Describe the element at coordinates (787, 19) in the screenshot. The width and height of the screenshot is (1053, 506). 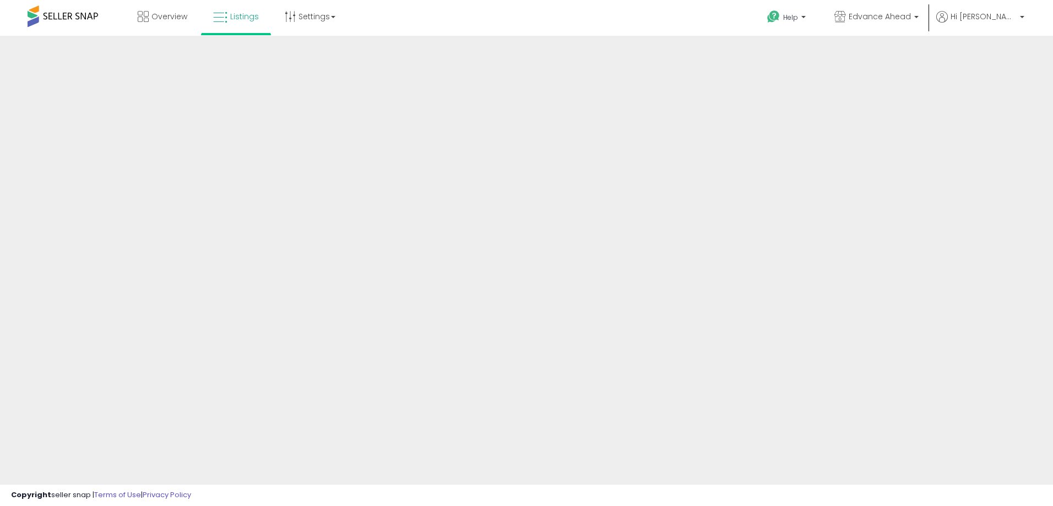
I see `a: Help` at that location.